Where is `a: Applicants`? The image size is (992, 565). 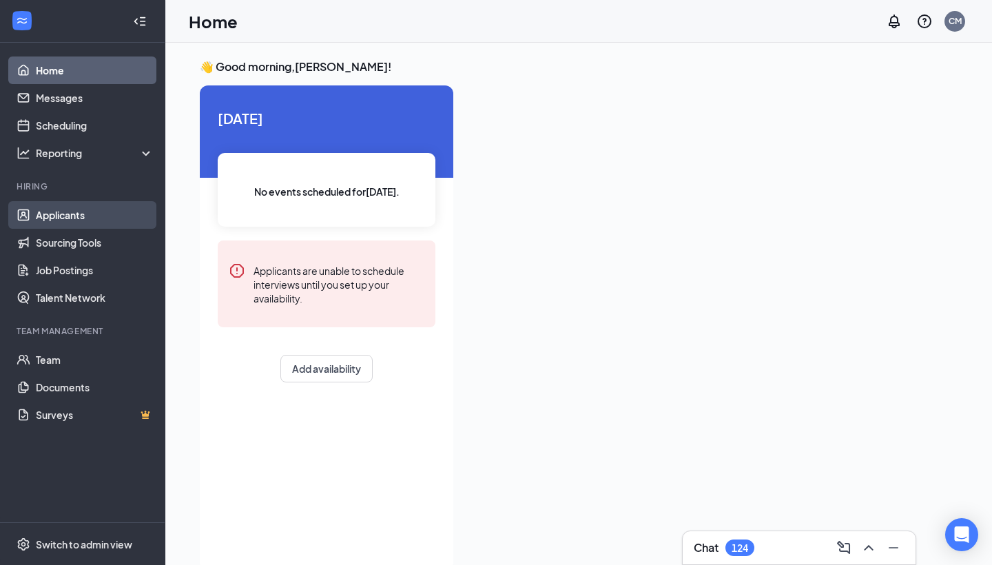
a: Applicants is located at coordinates (94, 215).